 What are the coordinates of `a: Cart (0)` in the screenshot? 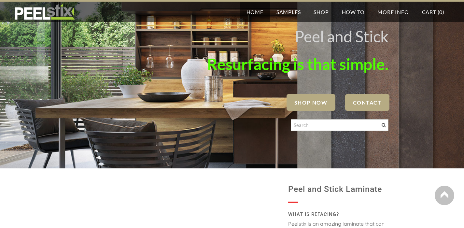 It's located at (433, 12).